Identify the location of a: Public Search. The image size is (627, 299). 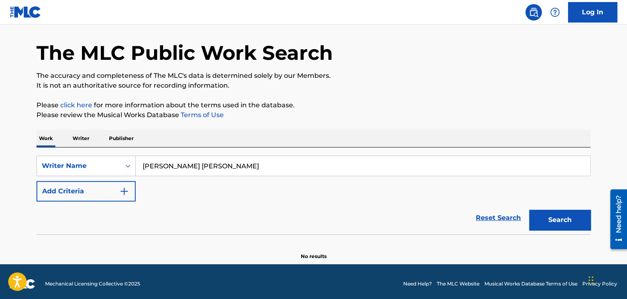
(534, 12).